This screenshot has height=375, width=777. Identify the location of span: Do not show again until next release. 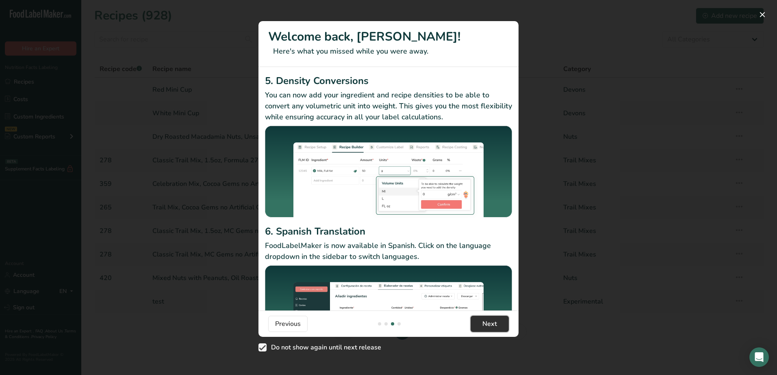
(324, 348).